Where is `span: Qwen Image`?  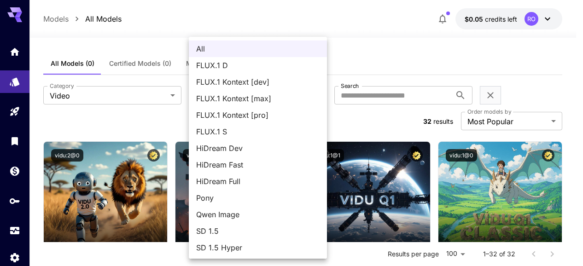 span: Qwen Image is located at coordinates (258, 215).